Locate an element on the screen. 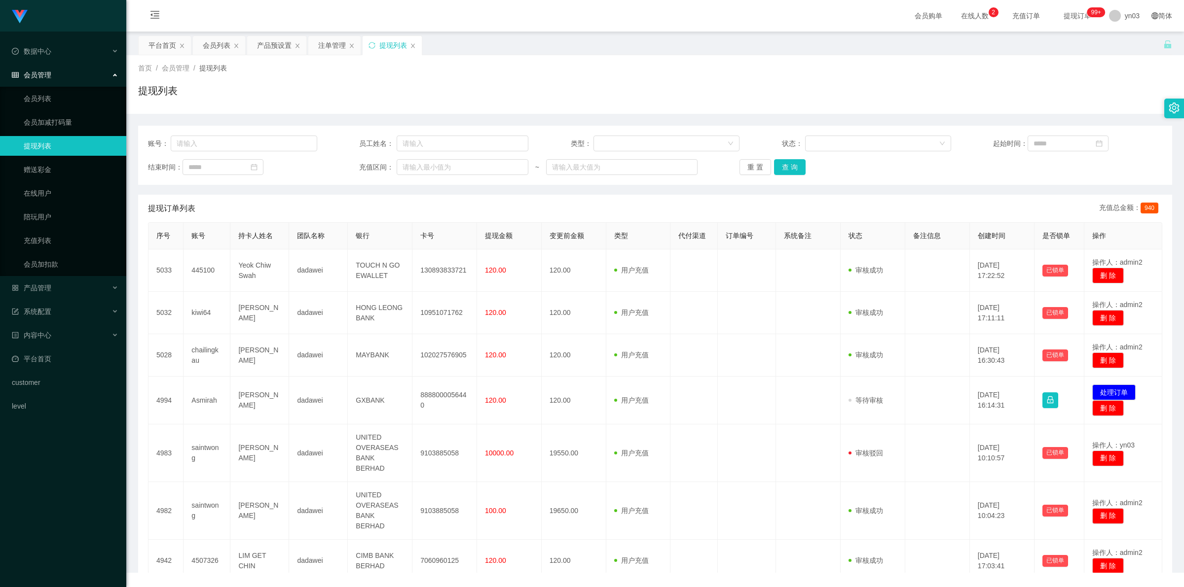 The width and height of the screenshot is (1184, 587). i: 图标: appstore-o is located at coordinates (15, 288).